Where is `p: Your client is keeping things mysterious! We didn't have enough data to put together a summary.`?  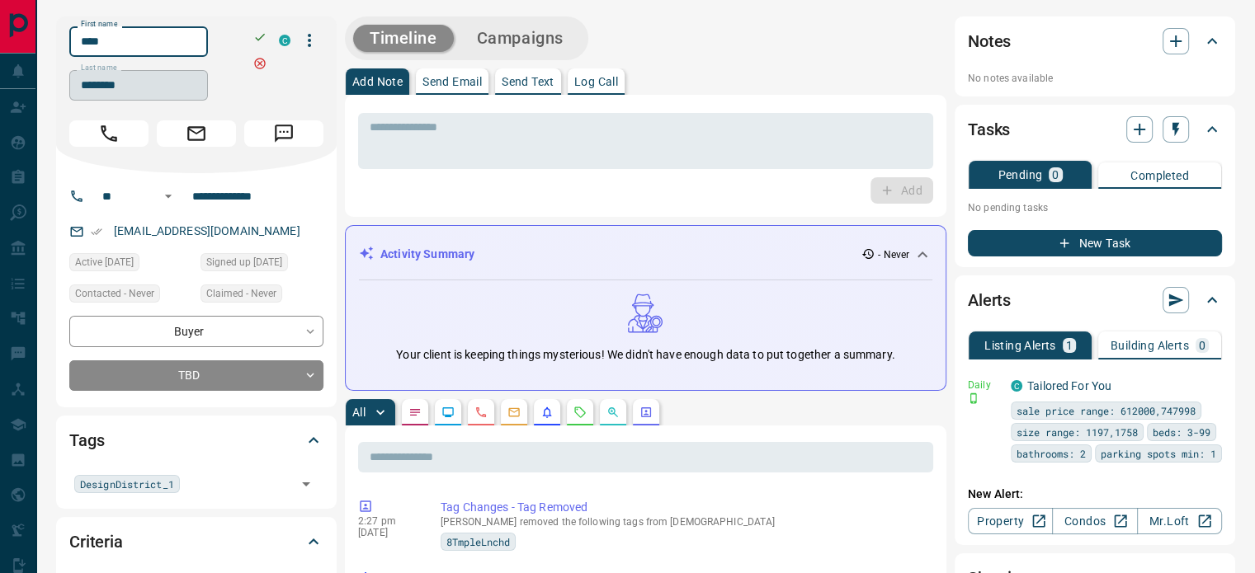
p: Your client is keeping things mysterious! We didn't have enough data to put together a summary. is located at coordinates (645, 355).